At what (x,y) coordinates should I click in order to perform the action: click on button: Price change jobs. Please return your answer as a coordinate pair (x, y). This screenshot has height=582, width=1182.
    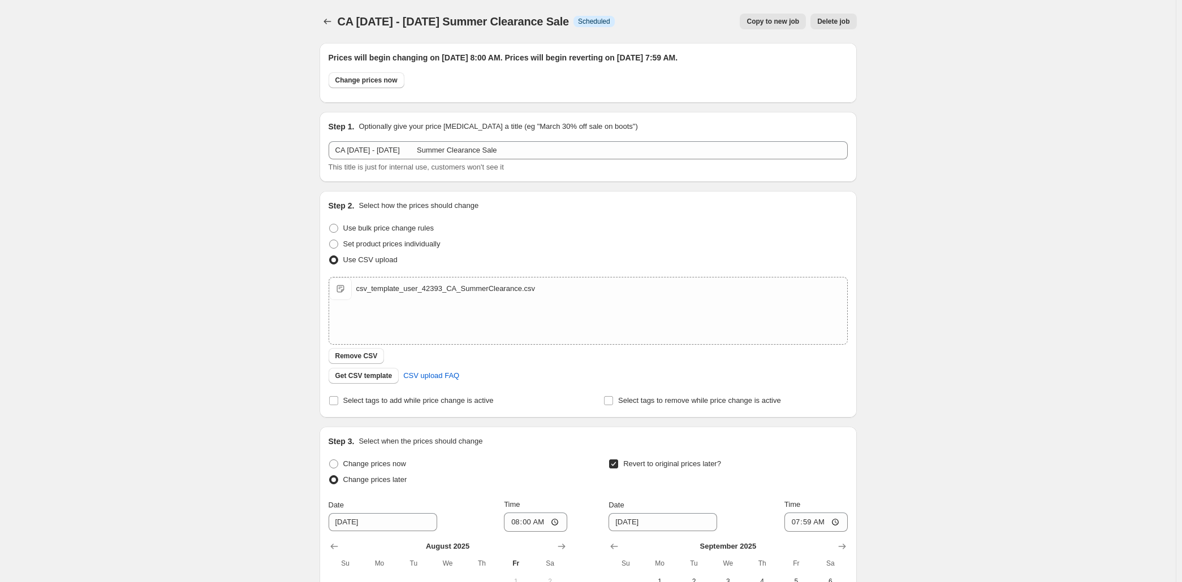
    Looking at the image, I should click on (327, 21).